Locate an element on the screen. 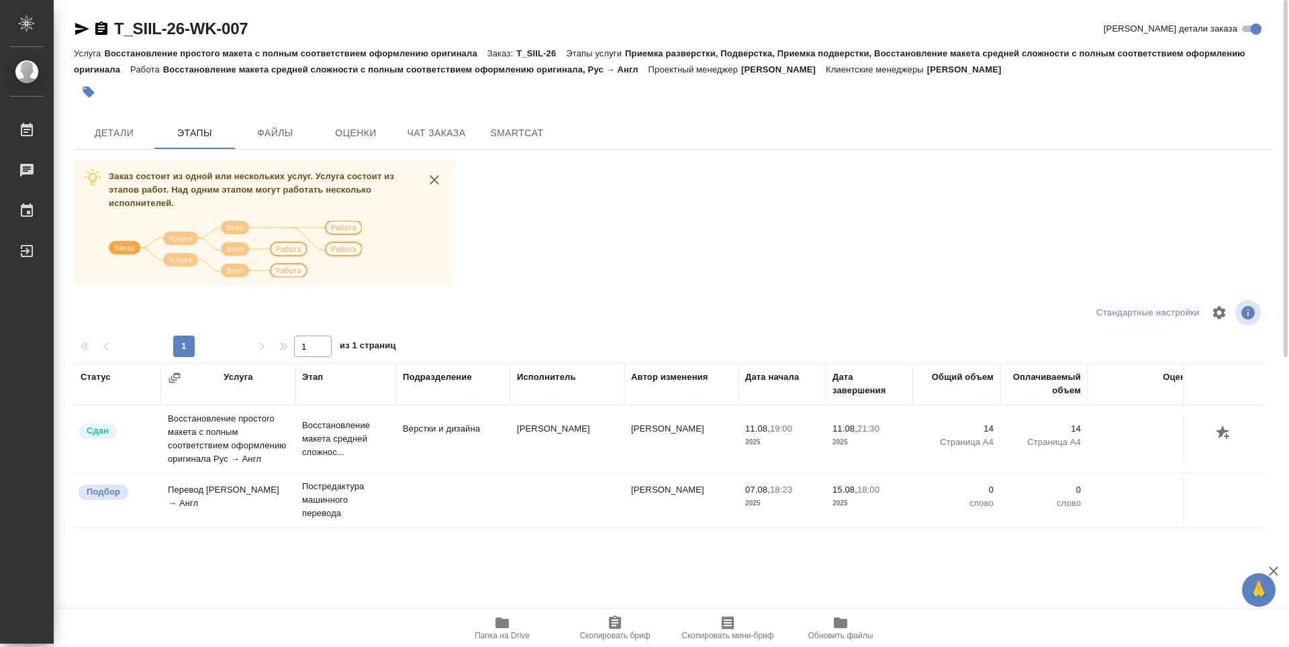 This screenshot has height=647, width=1289. p: 15.08, is located at coordinates (845, 490).